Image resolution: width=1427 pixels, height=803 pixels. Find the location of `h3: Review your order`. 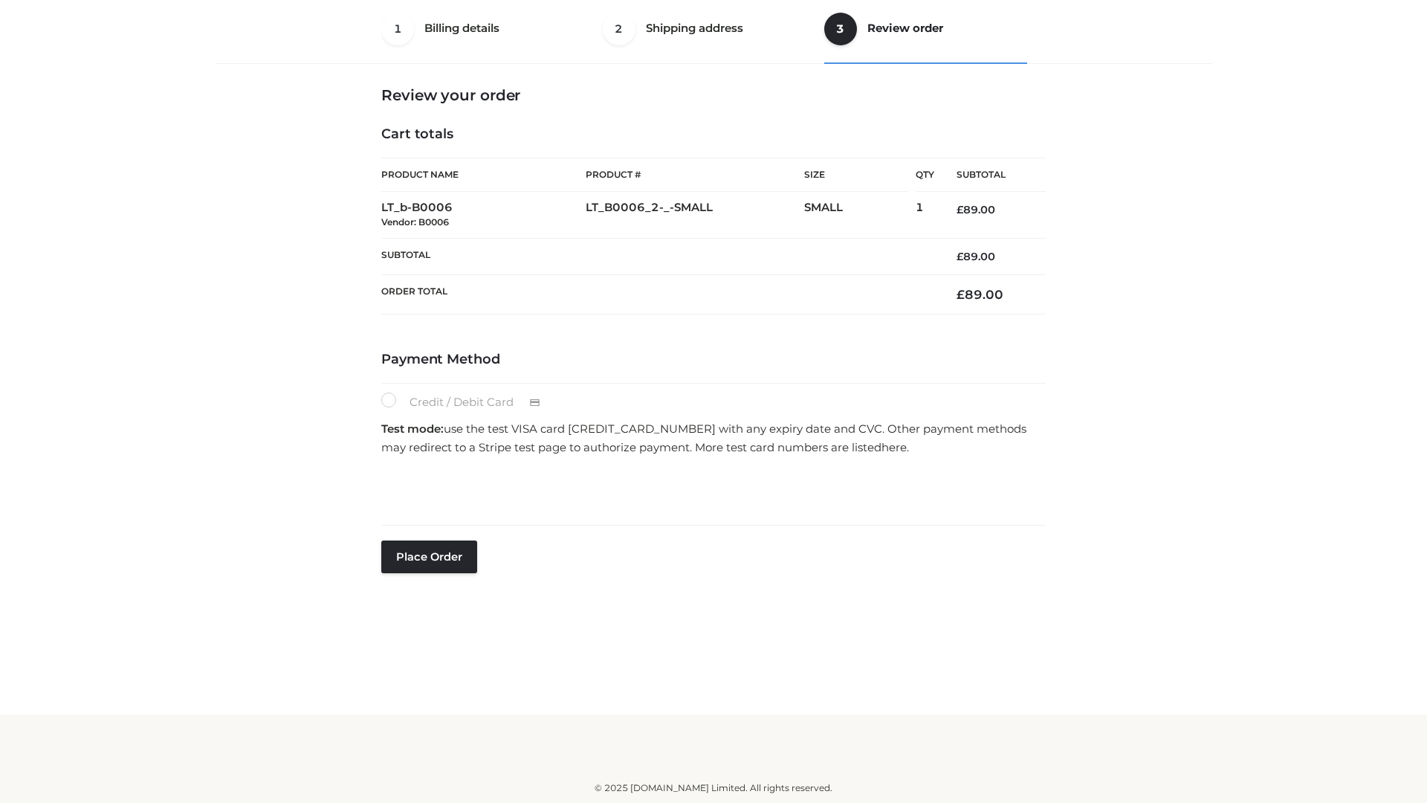

h3: Review your order is located at coordinates (713, 95).